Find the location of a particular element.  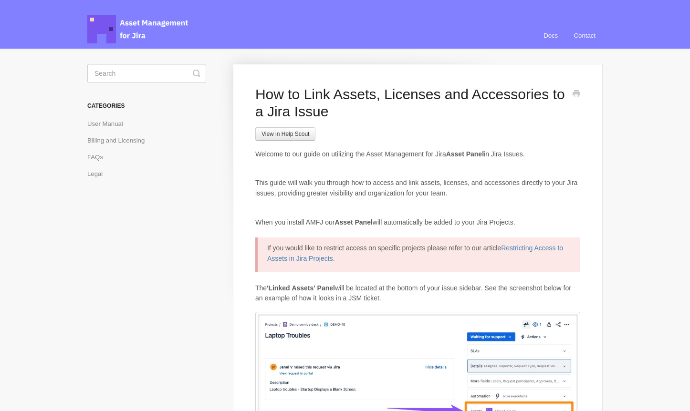

a: FAQs is located at coordinates (98, 157).